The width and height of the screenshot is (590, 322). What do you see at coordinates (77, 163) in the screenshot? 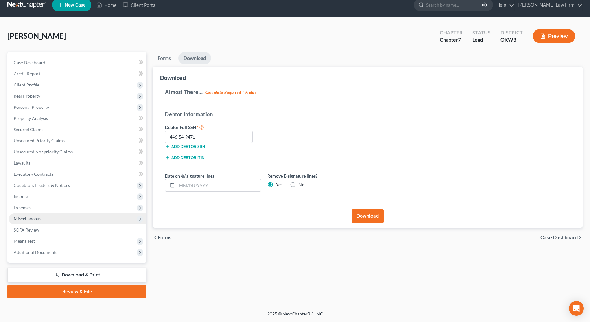
I see `a: Lawsuits` at bounding box center [77, 163].